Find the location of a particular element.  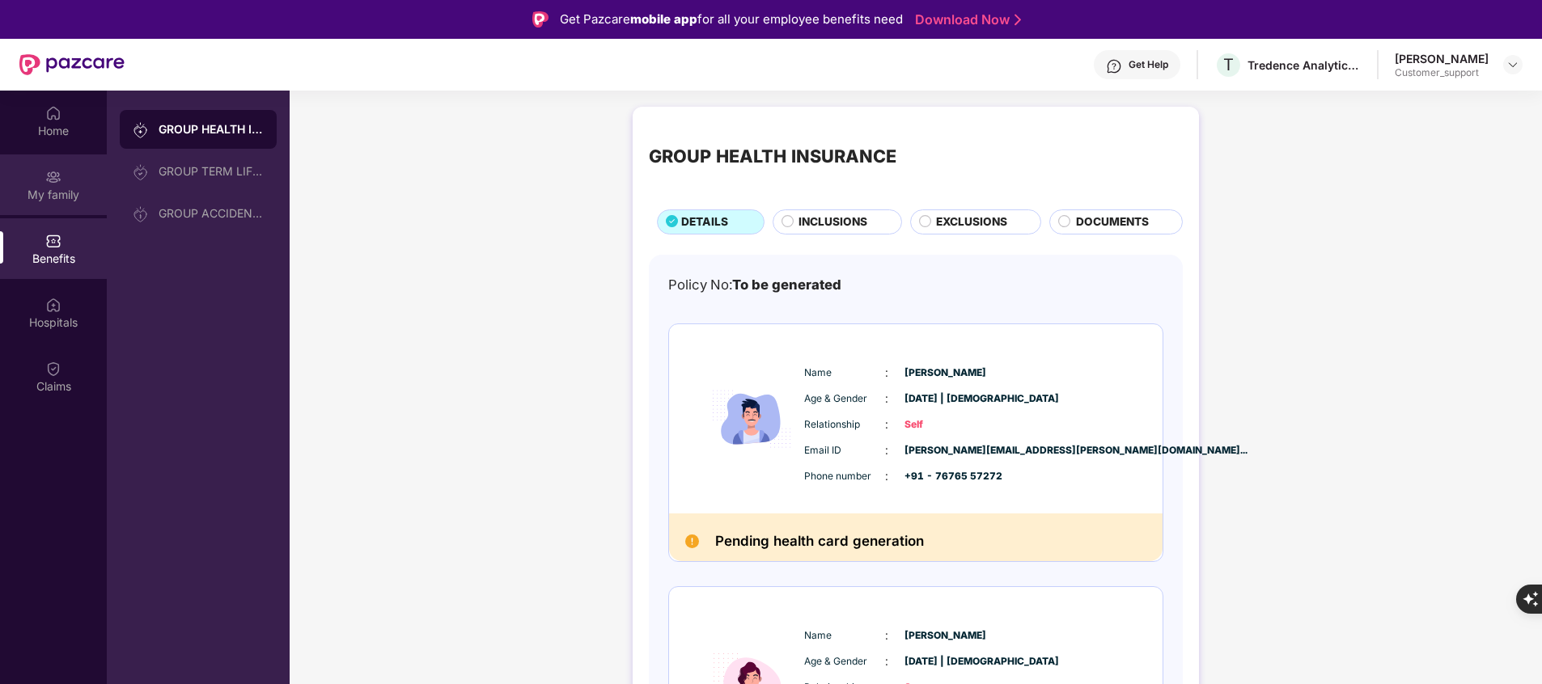

img: svg+xml;base64,PHN2ZyBpZD0iQmVuZWZpdHMiIHhtbG5zPSJodHRwOi8vd3d3LnczLm9yZy8yMDAwL3N2ZyIgd2lkdGg9Ij... is located at coordinates (53, 241).